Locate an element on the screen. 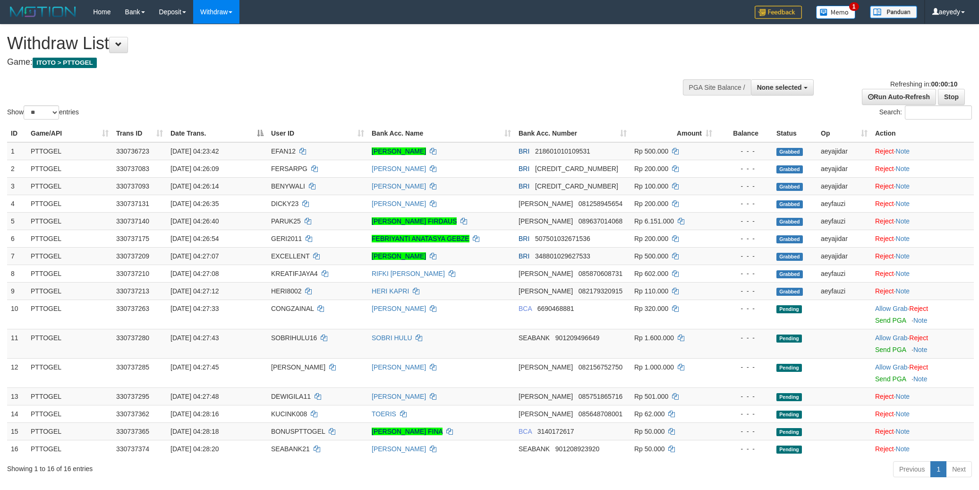 The width and height of the screenshot is (979, 490). select: Showentries is located at coordinates (41, 112).